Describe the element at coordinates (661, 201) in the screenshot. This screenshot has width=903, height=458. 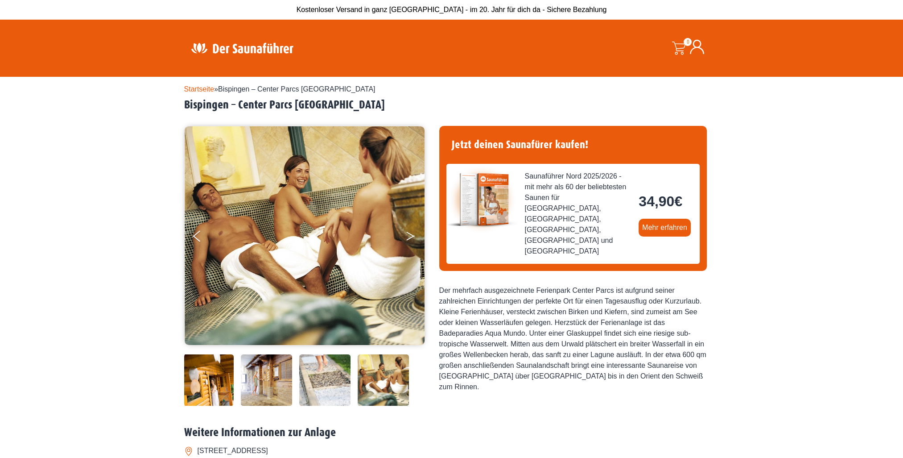
I see `bdi: 34,90` at that location.